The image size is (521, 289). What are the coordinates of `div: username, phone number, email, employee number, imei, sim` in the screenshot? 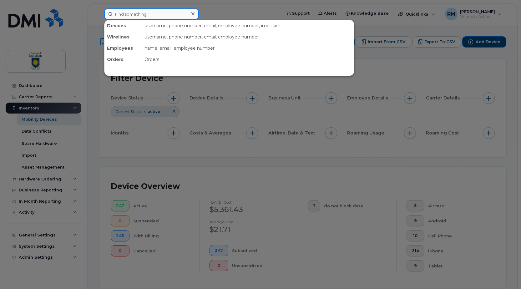 It's located at (248, 26).